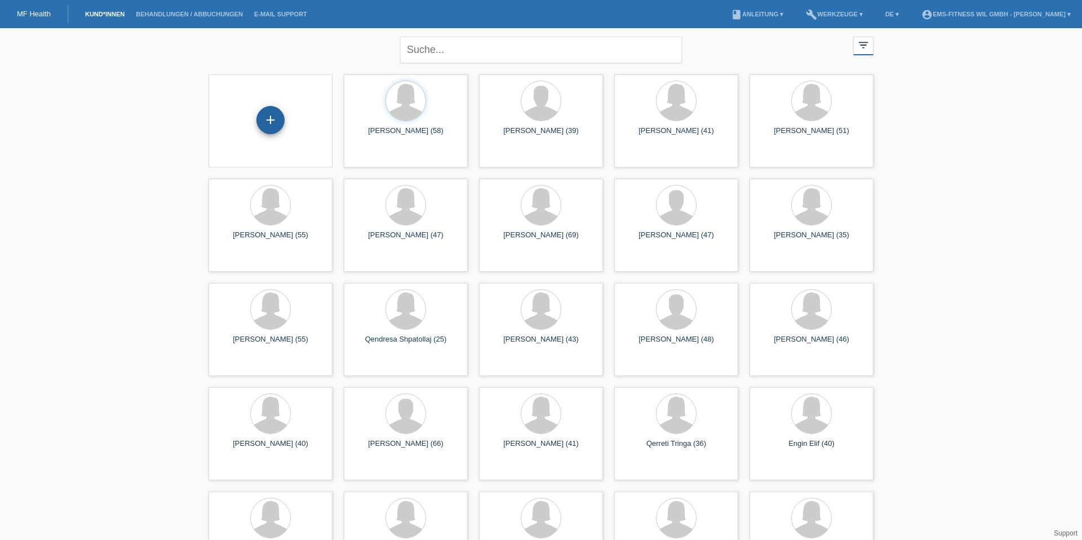  What do you see at coordinates (737, 15) in the screenshot?
I see `i: book` at bounding box center [737, 15].